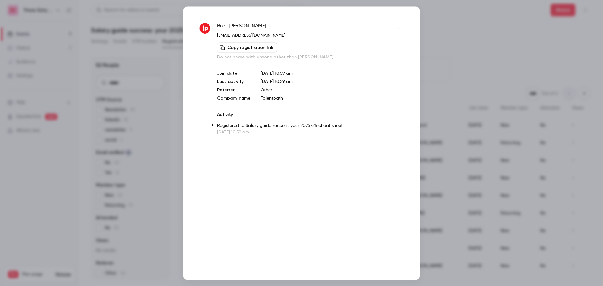 The height and width of the screenshot is (286, 603). Describe the element at coordinates (234, 81) in the screenshot. I see `p: Last activity` at that location.